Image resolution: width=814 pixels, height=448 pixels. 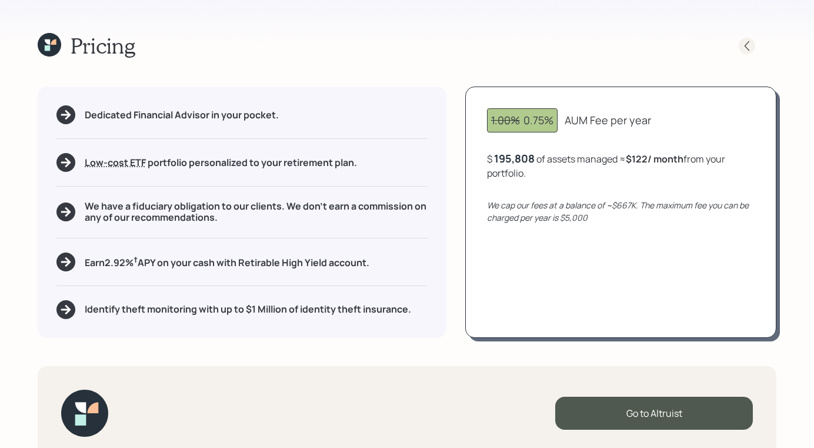 What do you see at coordinates (256, 212) in the screenshot?
I see `h5: We have a fiduciary obligation to our clients. We don't earn a commission on any of our recommend...` at bounding box center [256, 212].